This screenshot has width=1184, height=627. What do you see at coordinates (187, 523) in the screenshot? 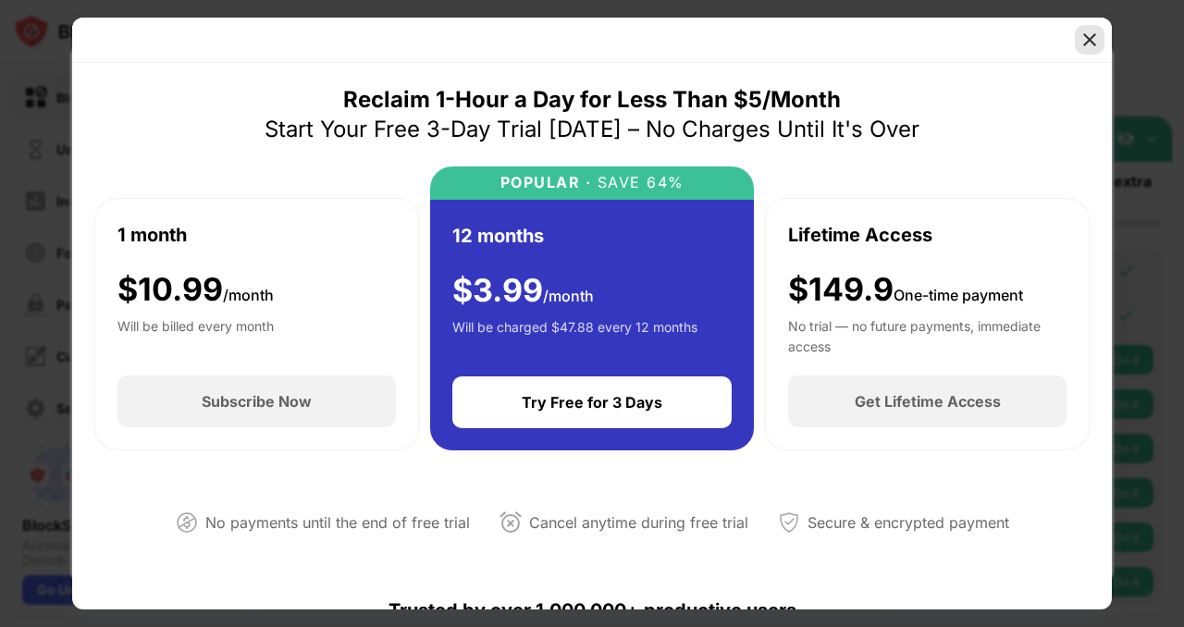
I see `img: not-paying` at bounding box center [187, 523].